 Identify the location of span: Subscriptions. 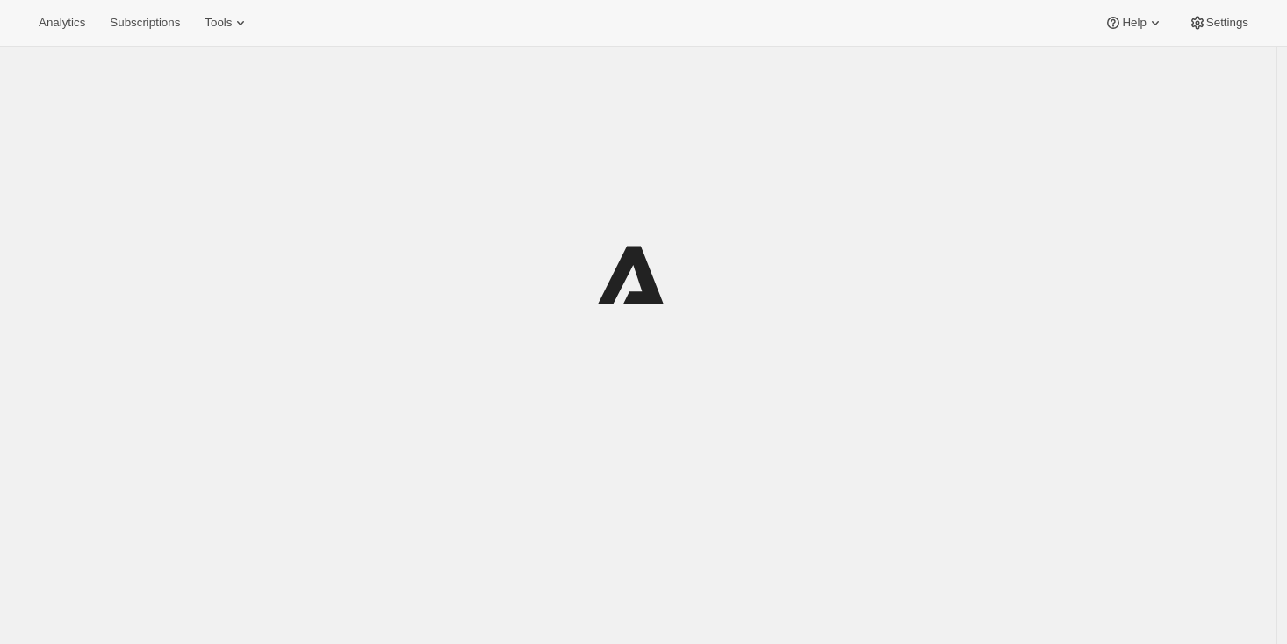
(145, 23).